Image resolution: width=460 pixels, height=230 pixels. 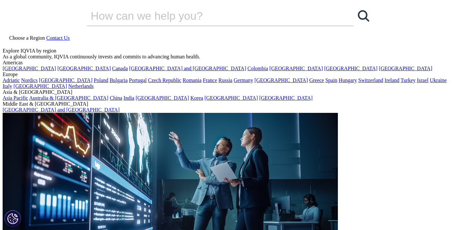 I want to click on a: Netherlands, so click(x=81, y=86).